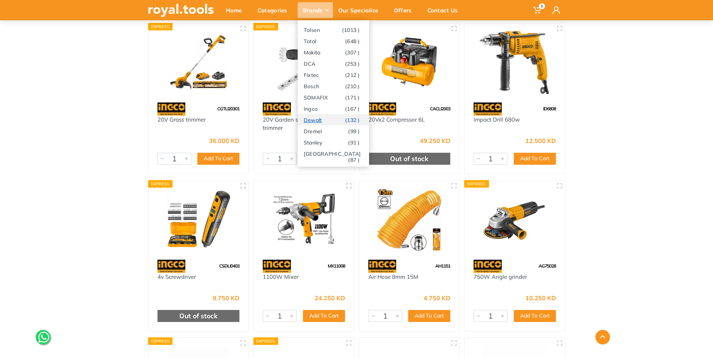  Describe the element at coordinates (500, 277) in the screenshot. I see `a: 750W Angle grinder` at that location.